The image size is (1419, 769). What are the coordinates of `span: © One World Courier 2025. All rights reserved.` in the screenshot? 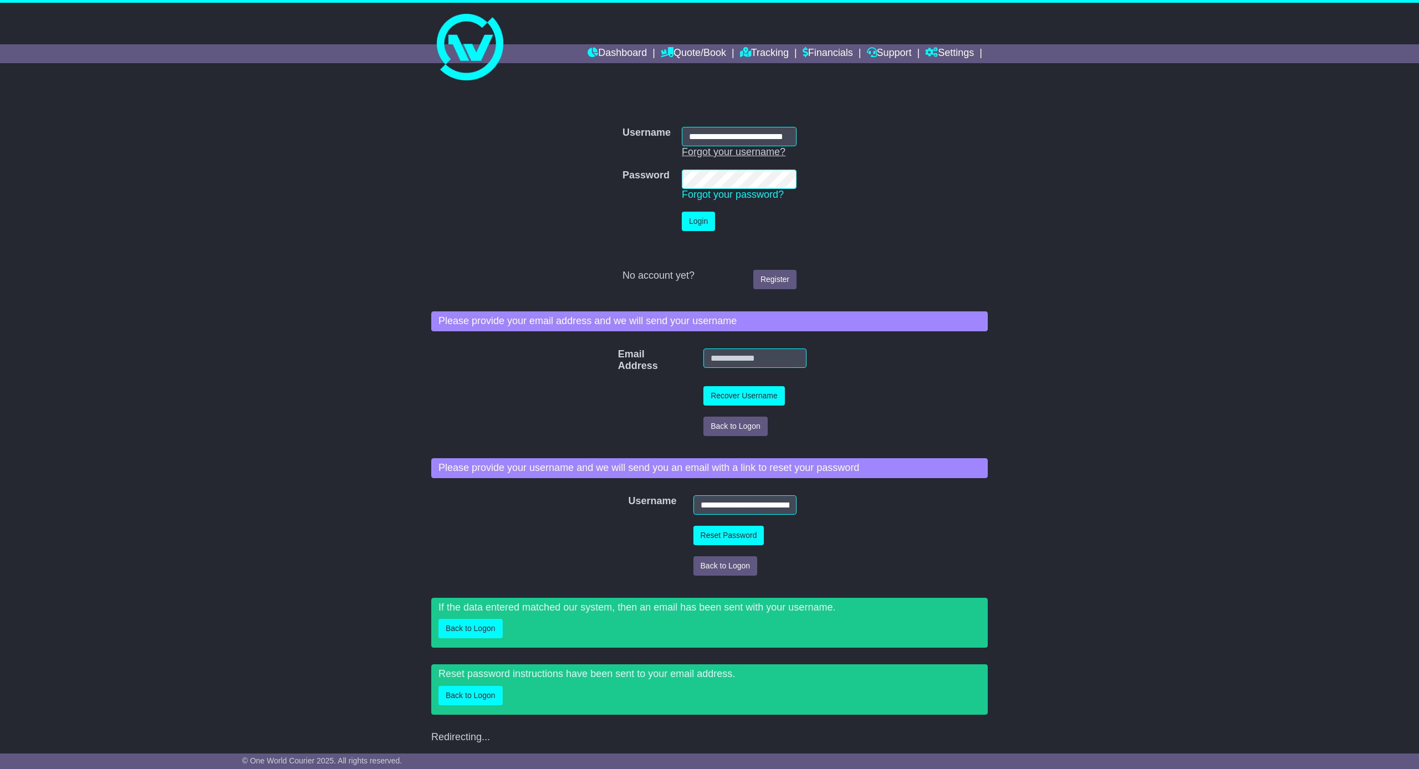 It's located at (322, 761).